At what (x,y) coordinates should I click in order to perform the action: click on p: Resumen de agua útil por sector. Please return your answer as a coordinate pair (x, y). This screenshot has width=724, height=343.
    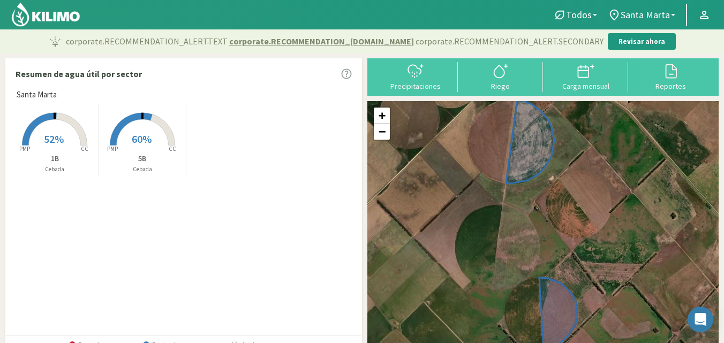
    Looking at the image, I should click on (79, 74).